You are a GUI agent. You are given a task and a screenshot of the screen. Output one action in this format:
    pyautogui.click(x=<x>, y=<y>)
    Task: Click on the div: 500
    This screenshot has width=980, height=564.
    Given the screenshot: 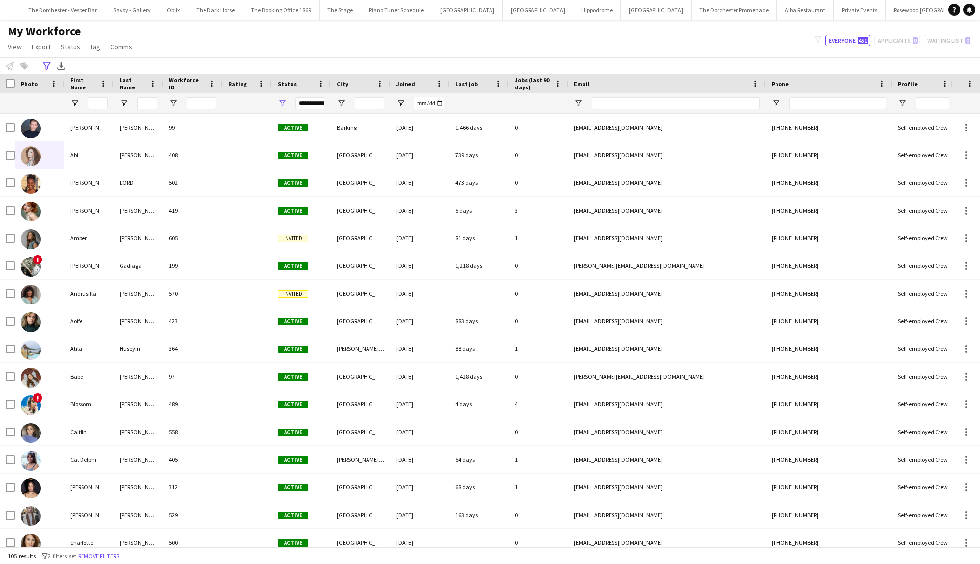 What is the action you would take?
    pyautogui.click(x=193, y=542)
    